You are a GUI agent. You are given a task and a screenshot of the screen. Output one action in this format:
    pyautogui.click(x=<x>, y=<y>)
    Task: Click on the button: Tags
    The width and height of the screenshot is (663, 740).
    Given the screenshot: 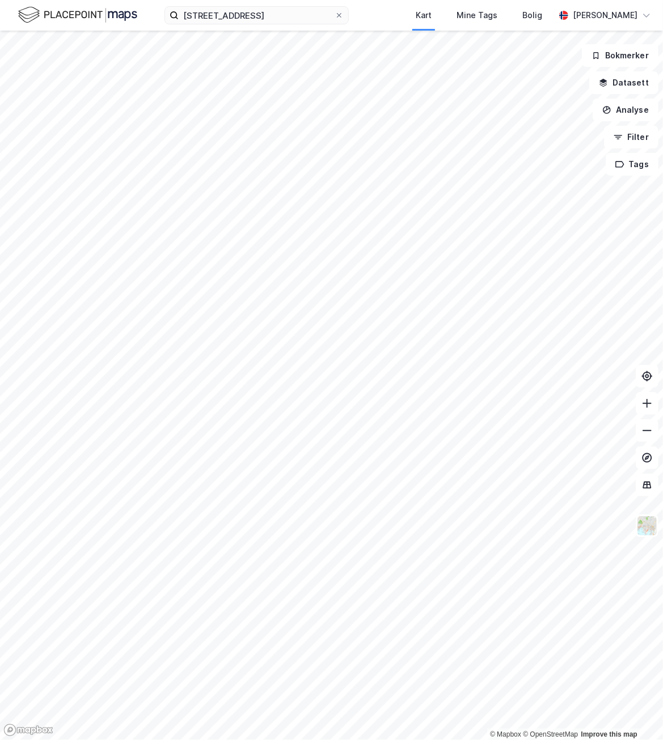 What is the action you would take?
    pyautogui.click(x=631, y=164)
    